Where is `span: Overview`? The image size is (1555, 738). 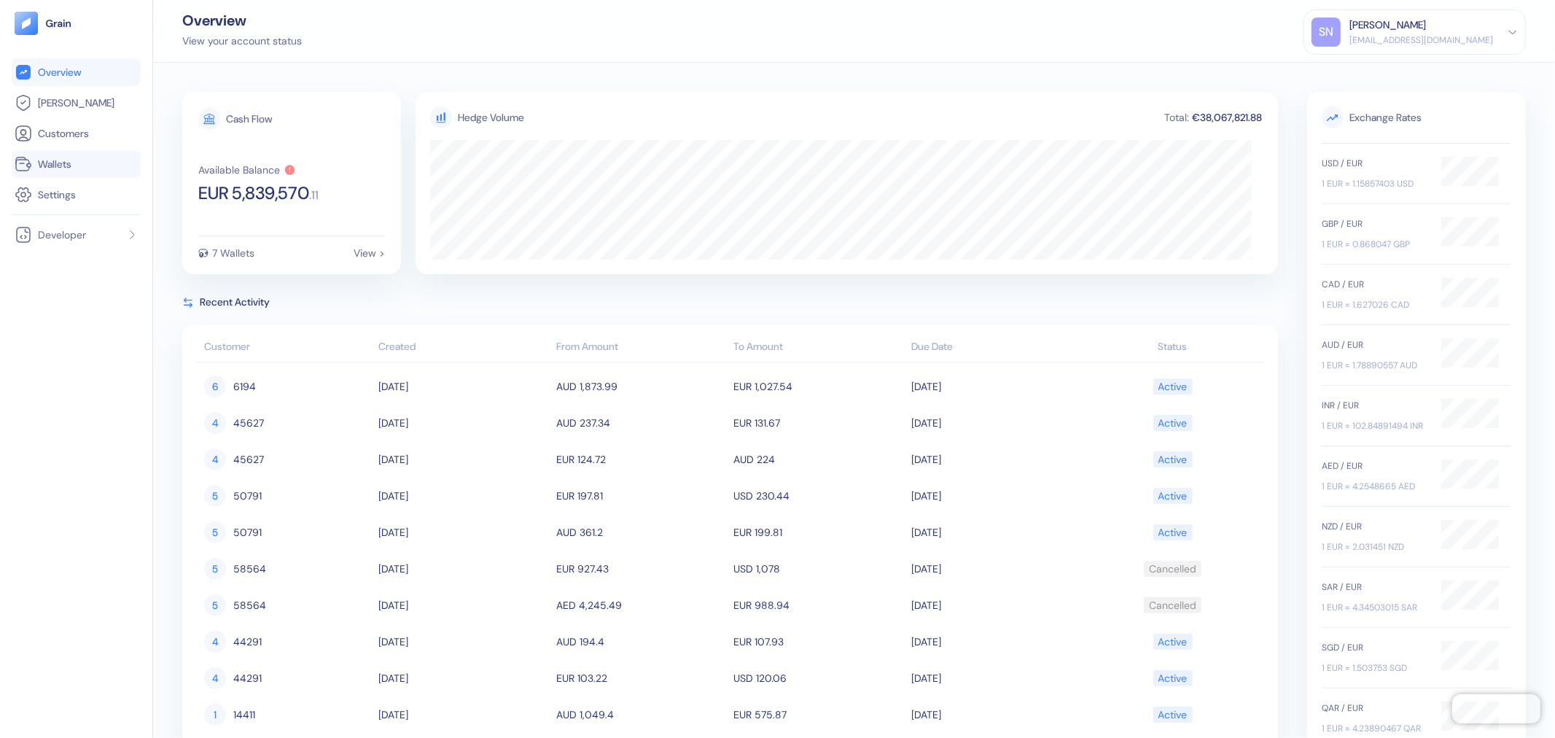 span: Overview is located at coordinates (59, 72).